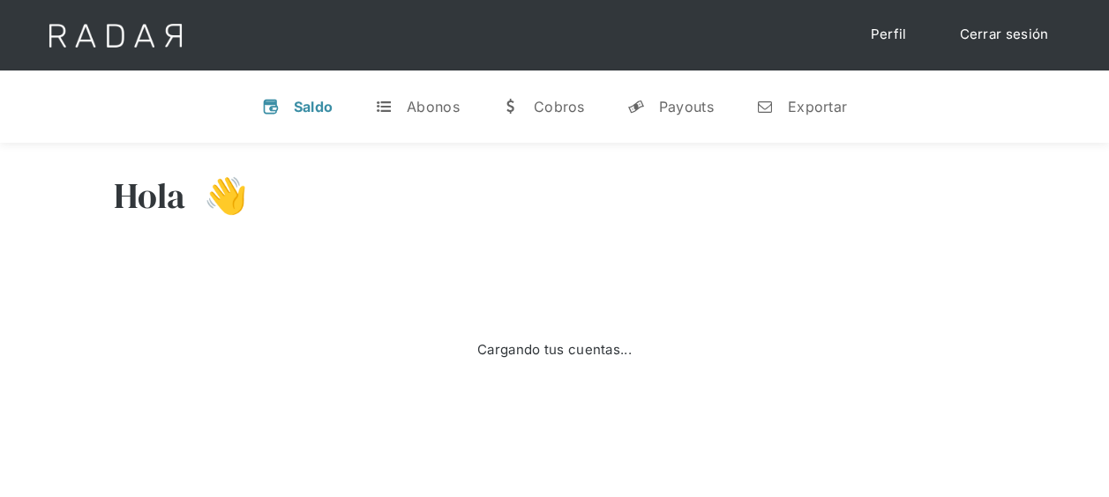  Describe the element at coordinates (384, 107) in the screenshot. I see `div: t` at that location.